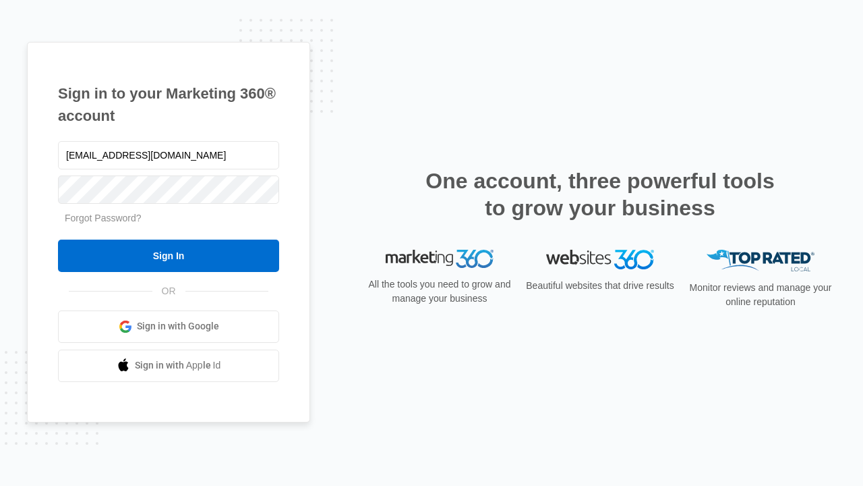  What do you see at coordinates (600, 259) in the screenshot?
I see `img: Websites 360` at bounding box center [600, 259].